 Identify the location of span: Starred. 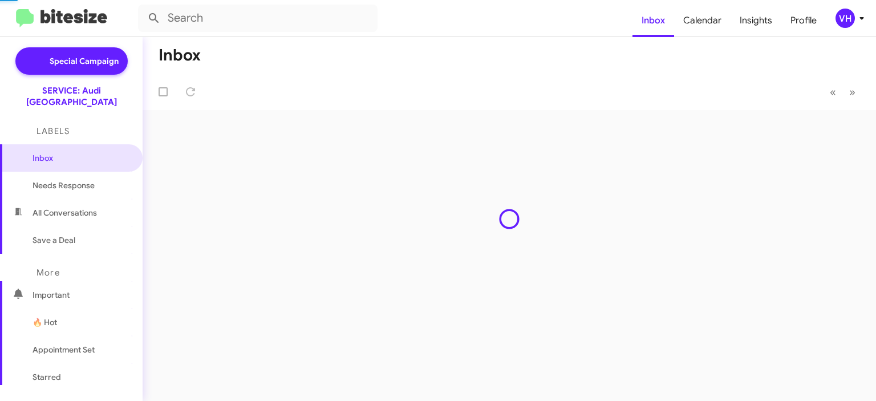
(47, 377).